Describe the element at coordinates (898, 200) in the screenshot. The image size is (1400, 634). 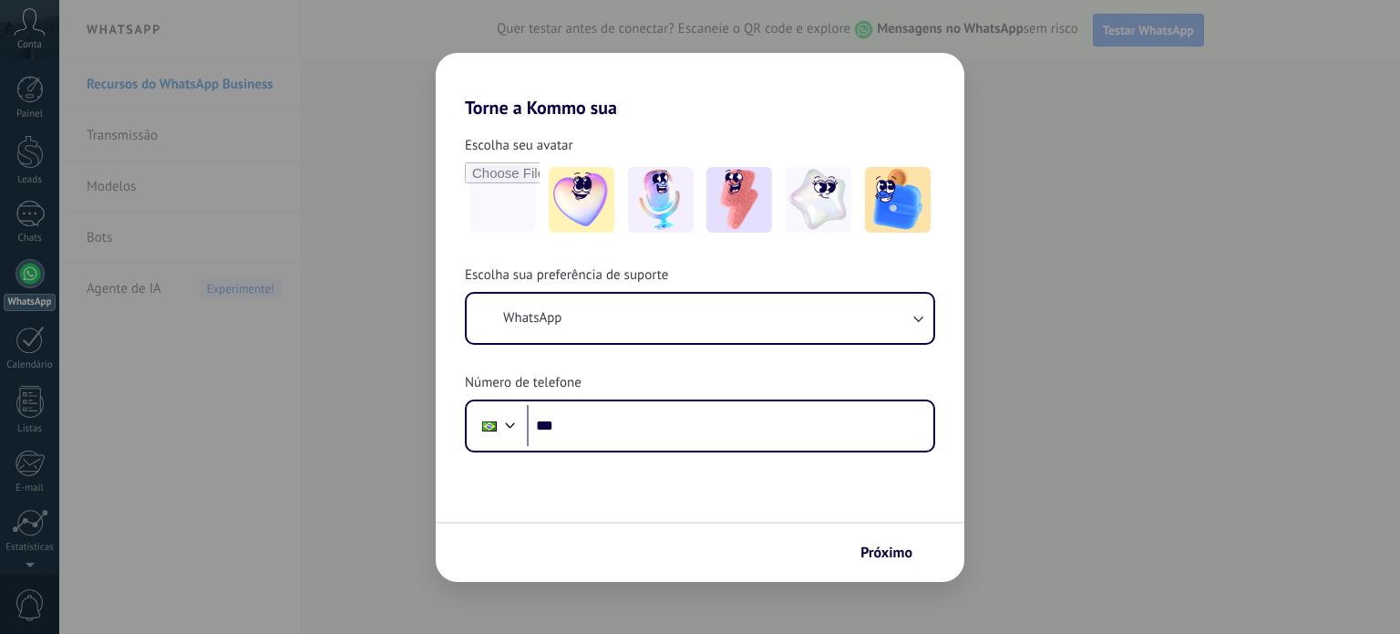
I see `img: -5.jpeg` at that location.